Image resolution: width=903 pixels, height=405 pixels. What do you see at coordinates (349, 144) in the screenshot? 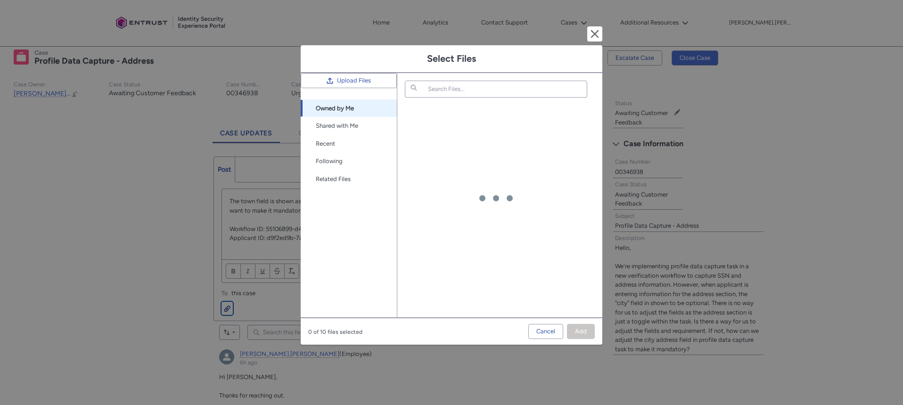
I see `a: Recent` at bounding box center [349, 144].